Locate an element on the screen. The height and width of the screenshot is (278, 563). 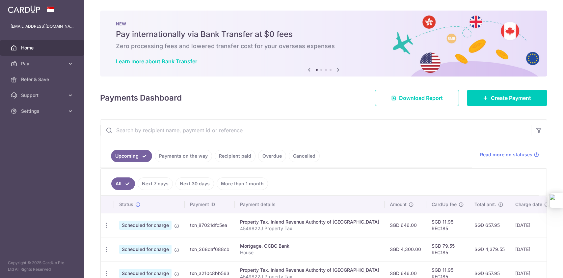
a: Download Report is located at coordinates (417, 98).